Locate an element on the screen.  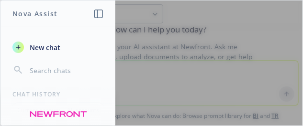
p: All accounts is located at coordinates (83, 110).